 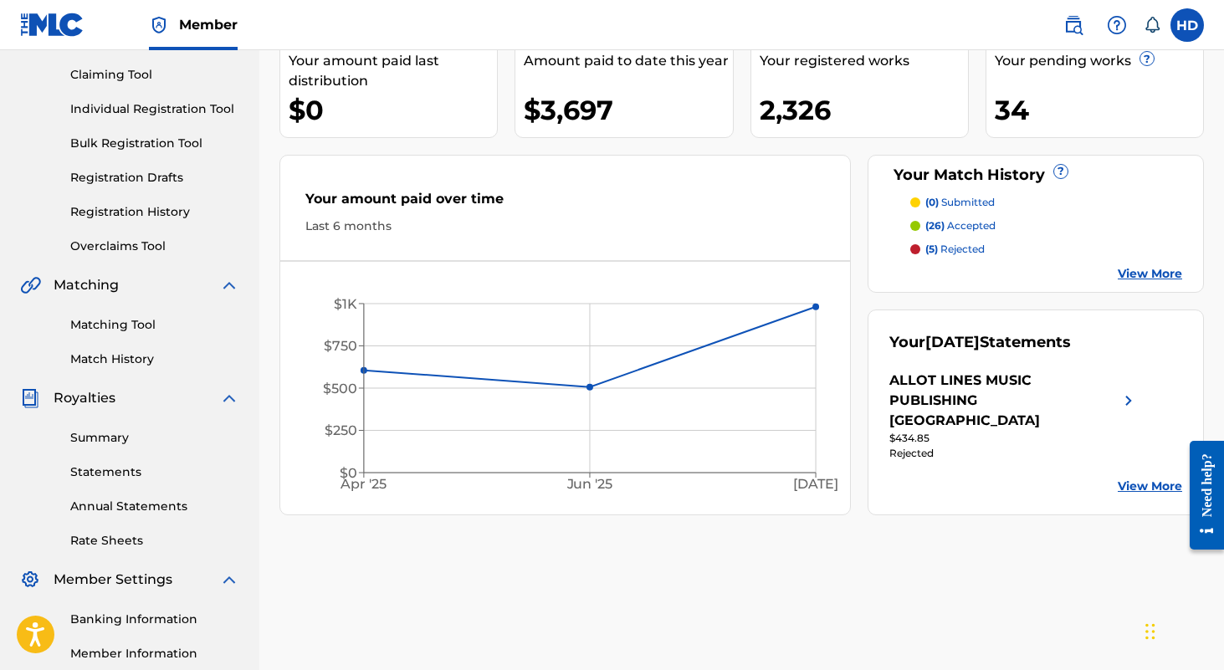 What do you see at coordinates (1046, 202) in the screenshot?
I see `a: (0) submitted` at bounding box center [1046, 202].